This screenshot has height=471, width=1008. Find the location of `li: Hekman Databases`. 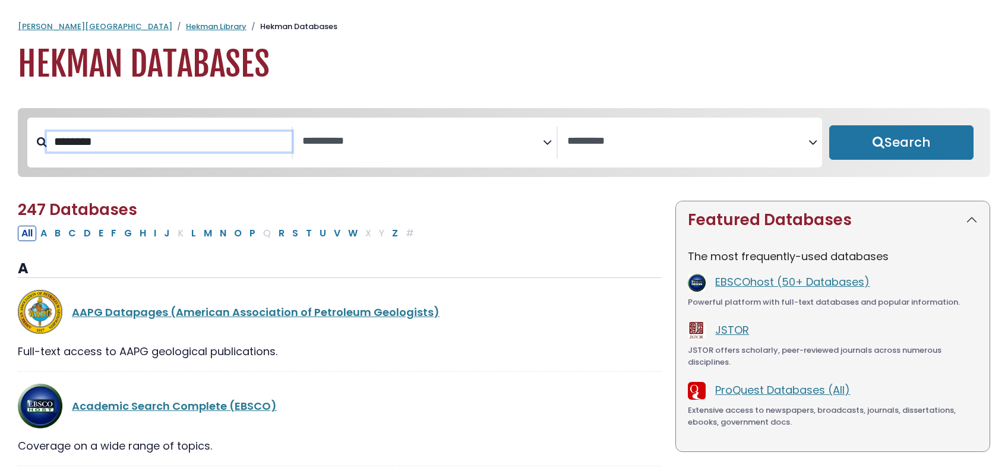

li: Hekman Databases is located at coordinates (292, 27).